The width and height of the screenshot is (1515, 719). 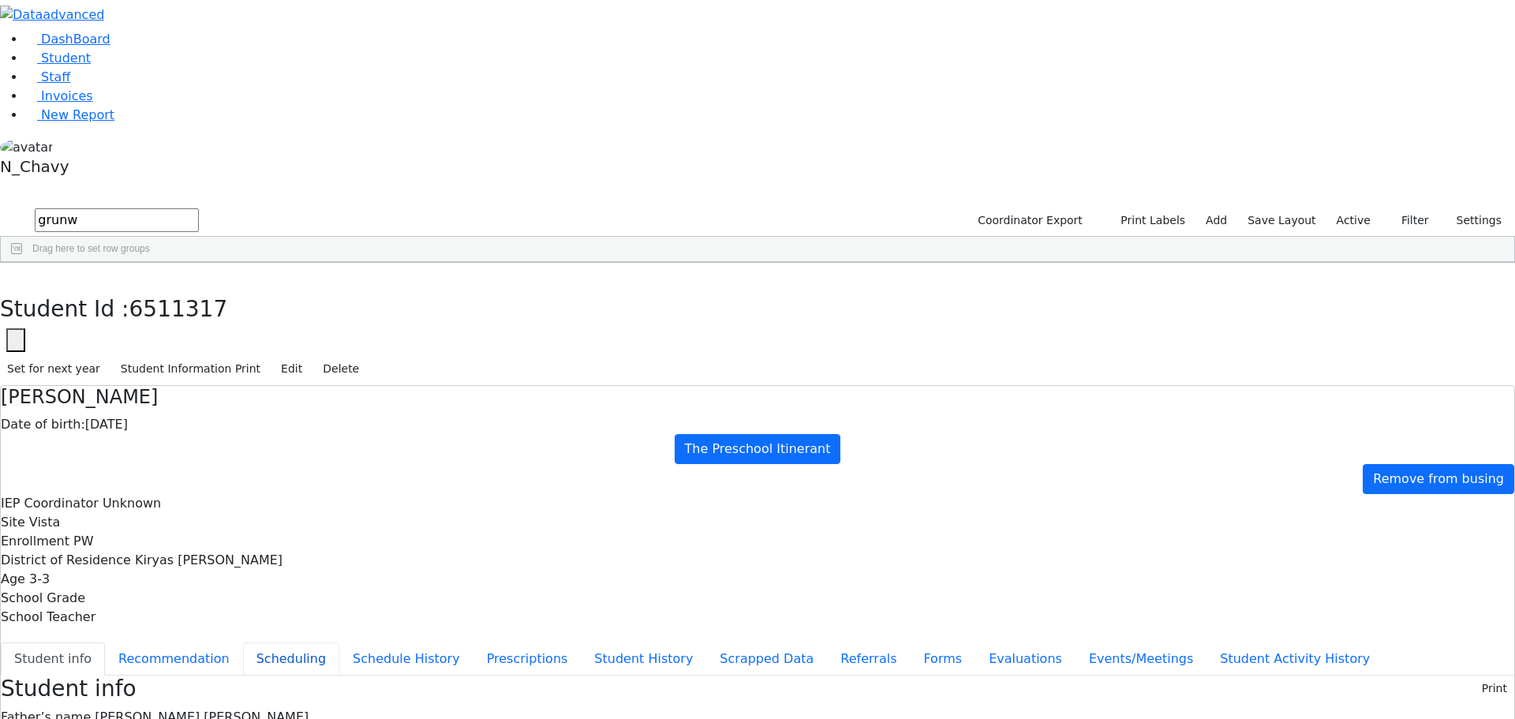 What do you see at coordinates (1281, 220) in the screenshot?
I see `button: Save Layout` at bounding box center [1281, 220].